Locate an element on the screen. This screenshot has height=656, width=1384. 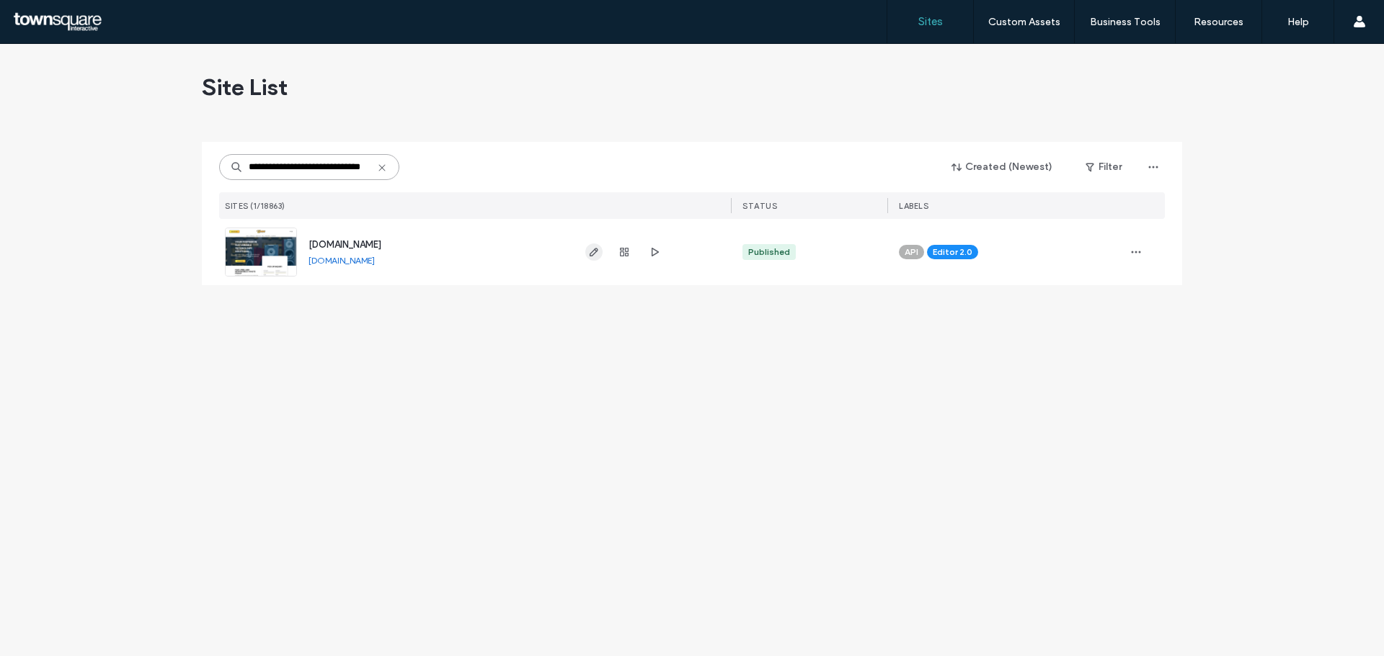
label: Help is located at coordinates (1298, 22).